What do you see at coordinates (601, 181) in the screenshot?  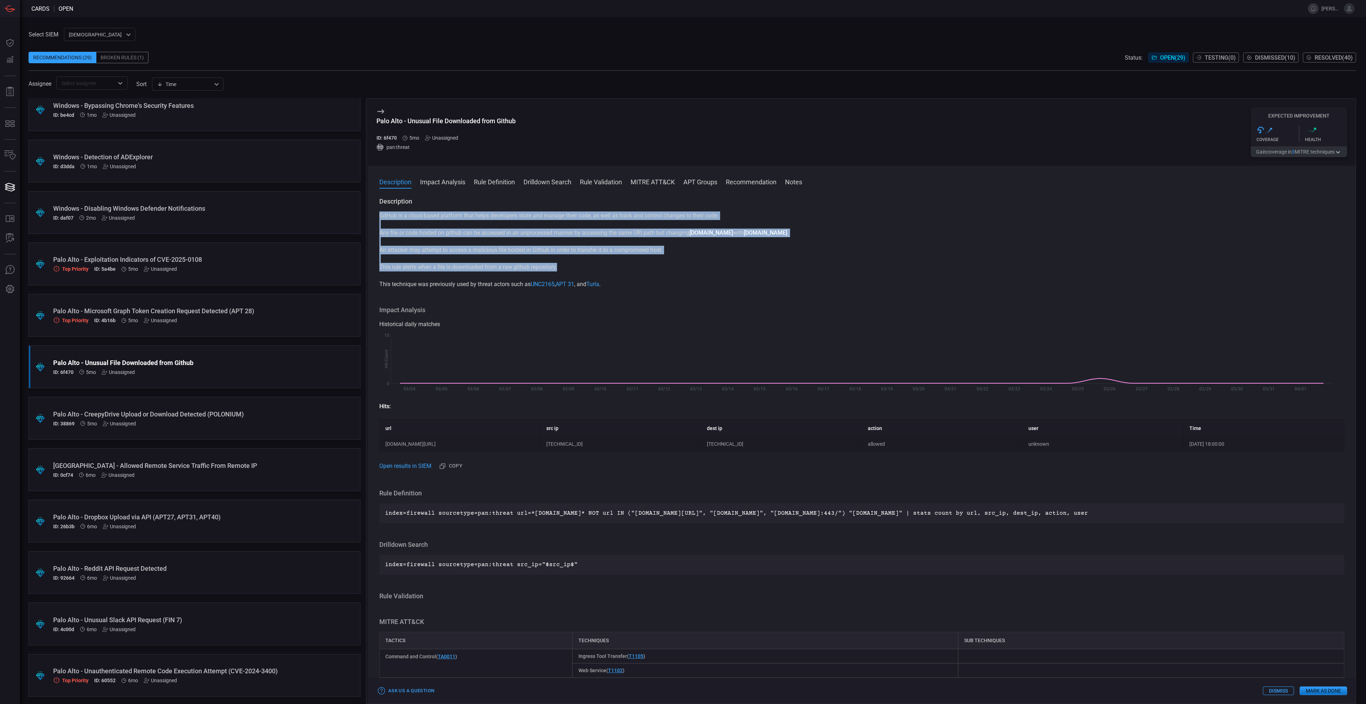 I see `button: Rule Validation` at bounding box center [601, 181].